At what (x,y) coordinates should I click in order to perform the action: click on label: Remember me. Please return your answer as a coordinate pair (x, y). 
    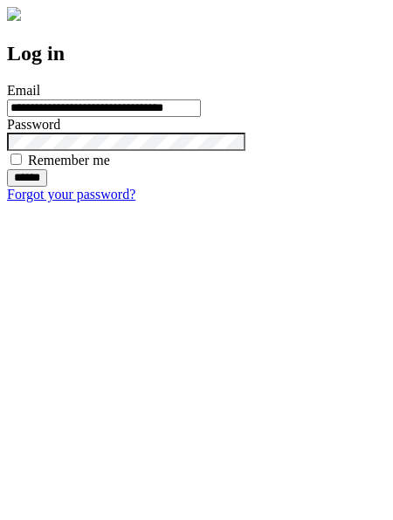
    Looking at the image, I should click on (69, 160).